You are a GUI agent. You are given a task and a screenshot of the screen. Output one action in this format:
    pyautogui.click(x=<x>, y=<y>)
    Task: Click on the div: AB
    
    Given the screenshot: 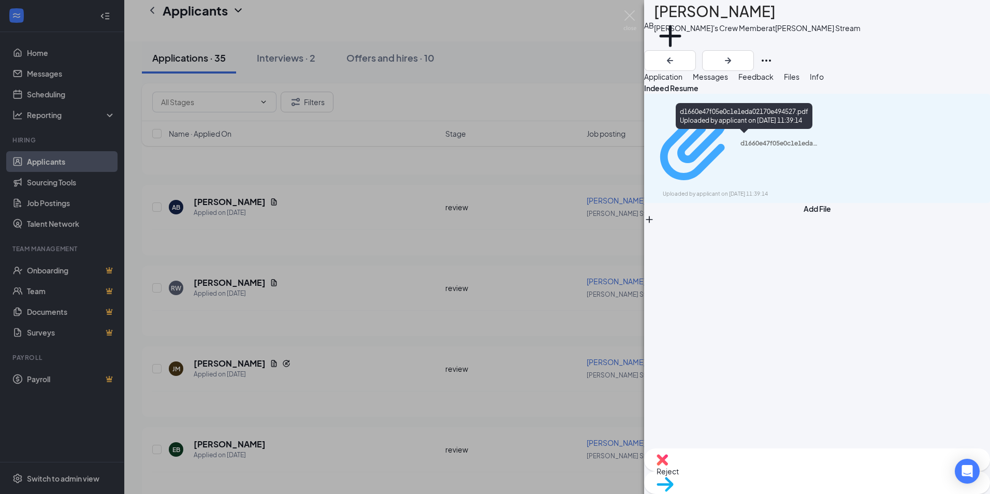 What is the action you would take?
    pyautogui.click(x=649, y=25)
    